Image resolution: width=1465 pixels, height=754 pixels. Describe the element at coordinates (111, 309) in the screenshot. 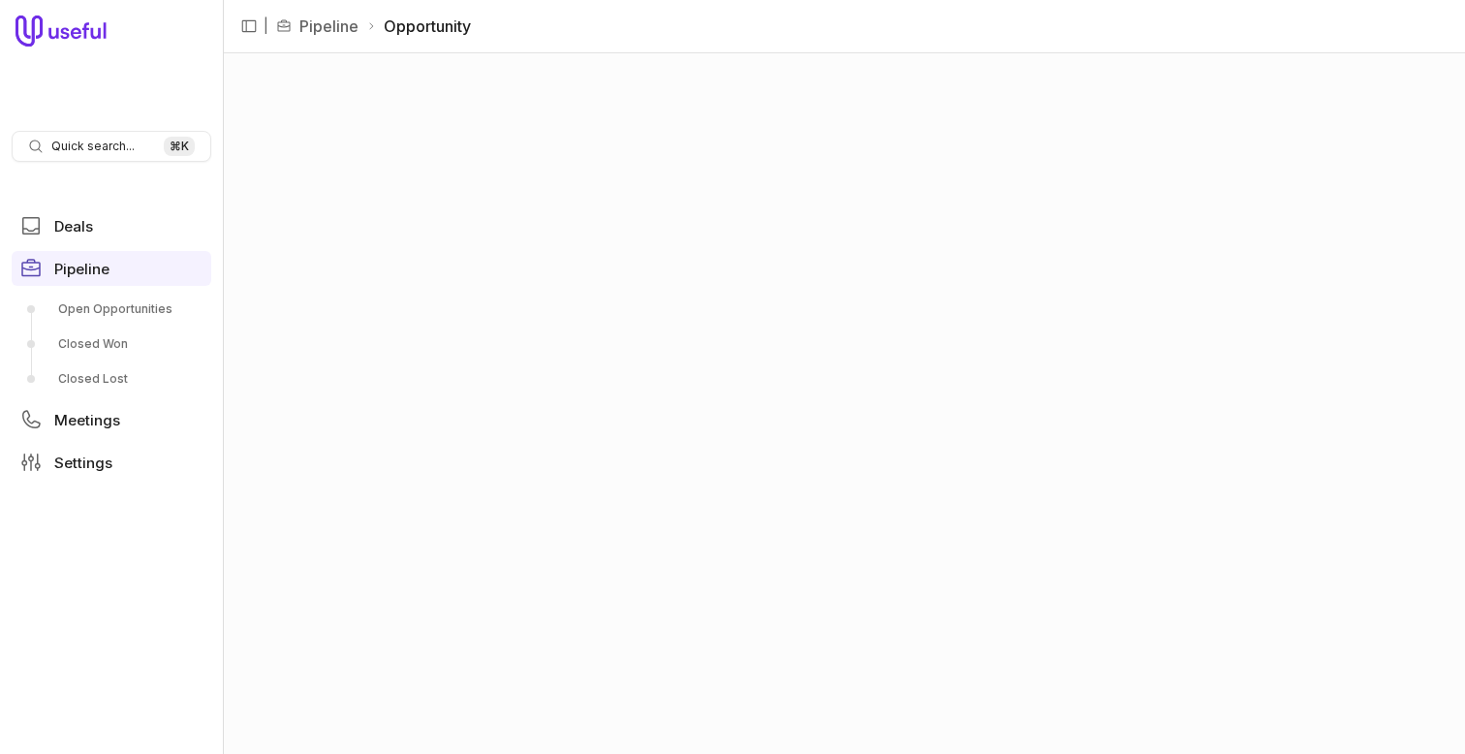

I see `a: Open Opportunities` at that location.